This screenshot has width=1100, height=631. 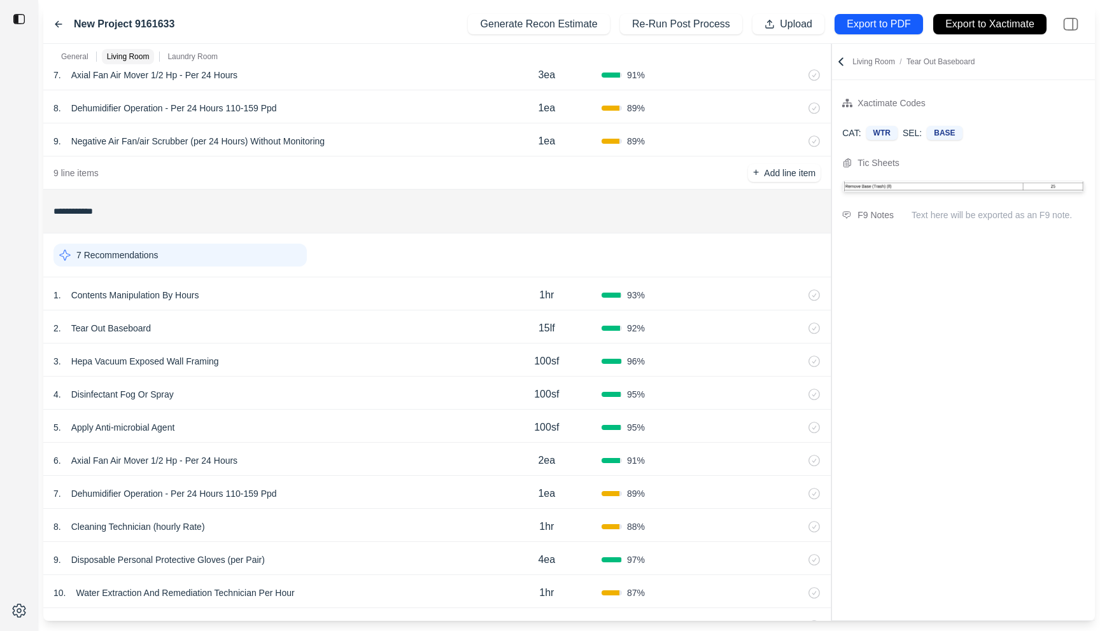 I want to click on span: 96 %, so click(x=636, y=362).